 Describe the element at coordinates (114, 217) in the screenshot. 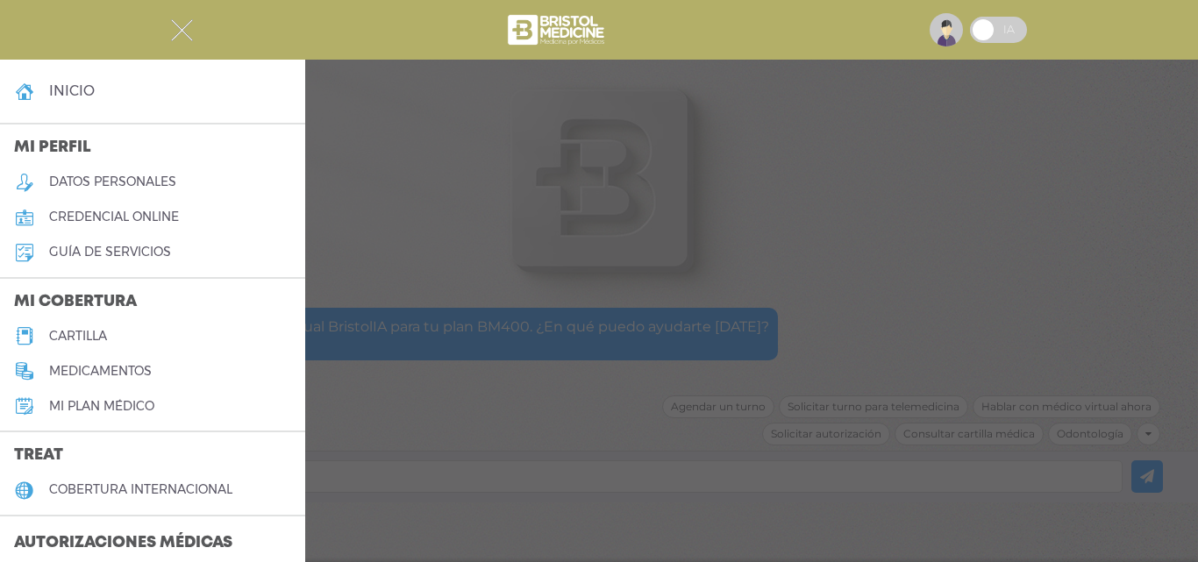

I see `h5: credencial online` at that location.